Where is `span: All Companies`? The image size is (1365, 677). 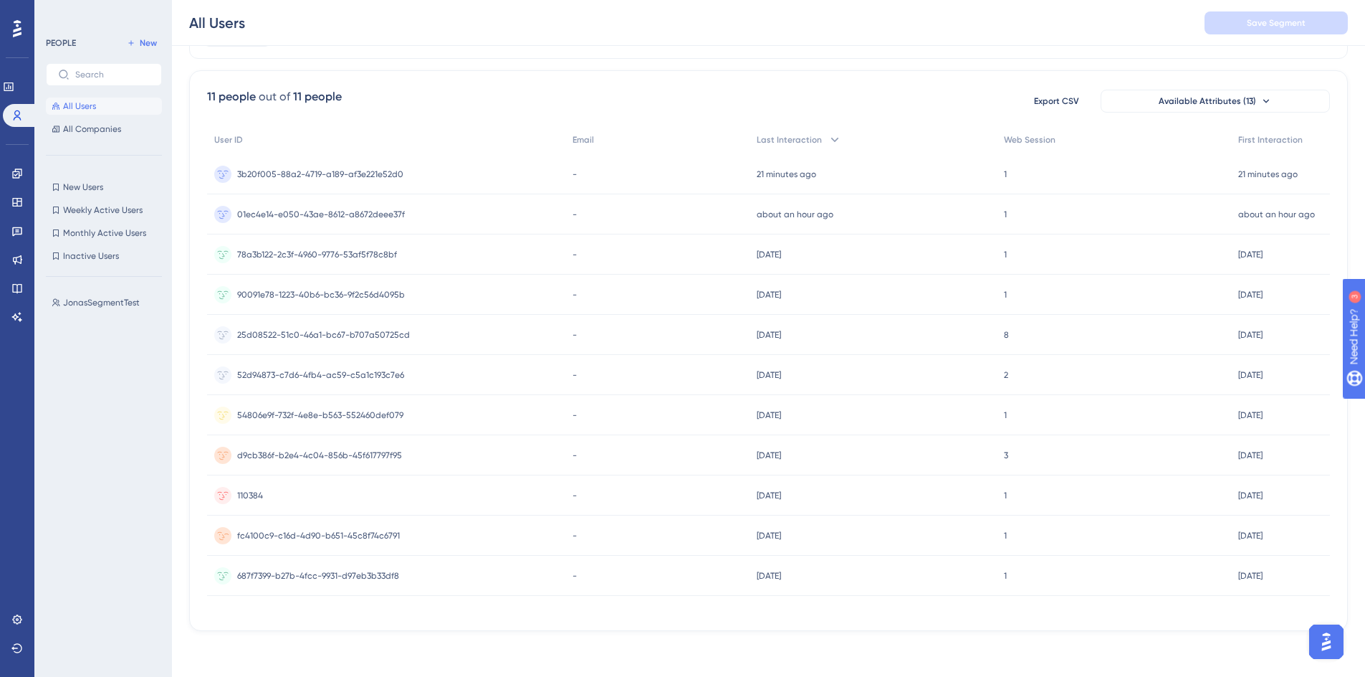 span: All Companies is located at coordinates (92, 129).